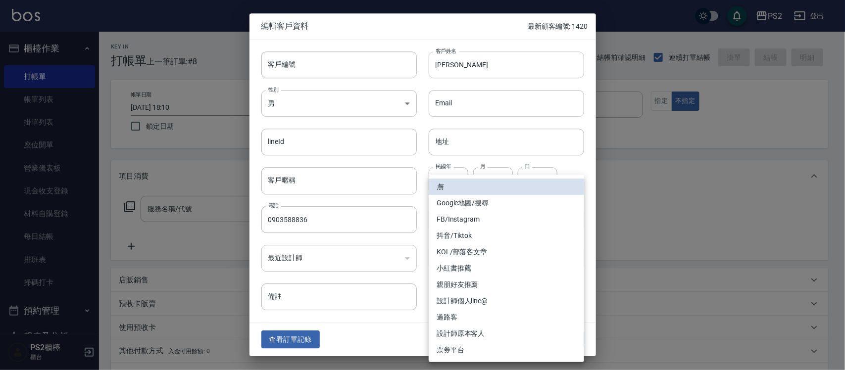  I want to click on em: 無, so click(440, 187).